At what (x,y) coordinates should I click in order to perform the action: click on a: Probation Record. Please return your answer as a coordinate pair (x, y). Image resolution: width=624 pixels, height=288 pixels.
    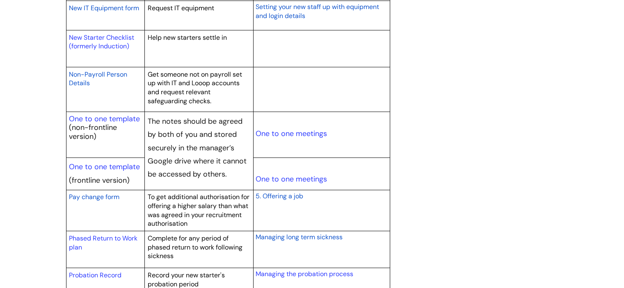
    Looking at the image, I should click on (95, 275).